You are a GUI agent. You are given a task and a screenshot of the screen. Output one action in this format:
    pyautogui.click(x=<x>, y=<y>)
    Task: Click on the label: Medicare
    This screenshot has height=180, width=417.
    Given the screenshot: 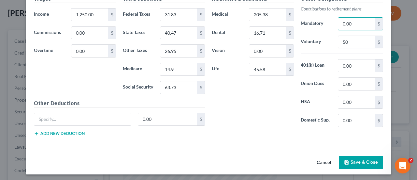 What is the action you would take?
    pyautogui.click(x=138, y=69)
    